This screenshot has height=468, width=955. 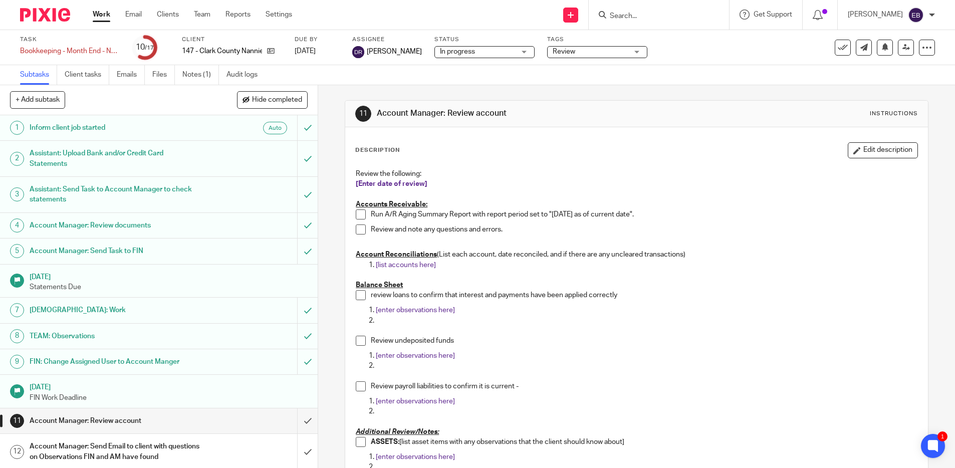 What do you see at coordinates (894, 114) in the screenshot?
I see `div: Instructions` at bounding box center [894, 114].